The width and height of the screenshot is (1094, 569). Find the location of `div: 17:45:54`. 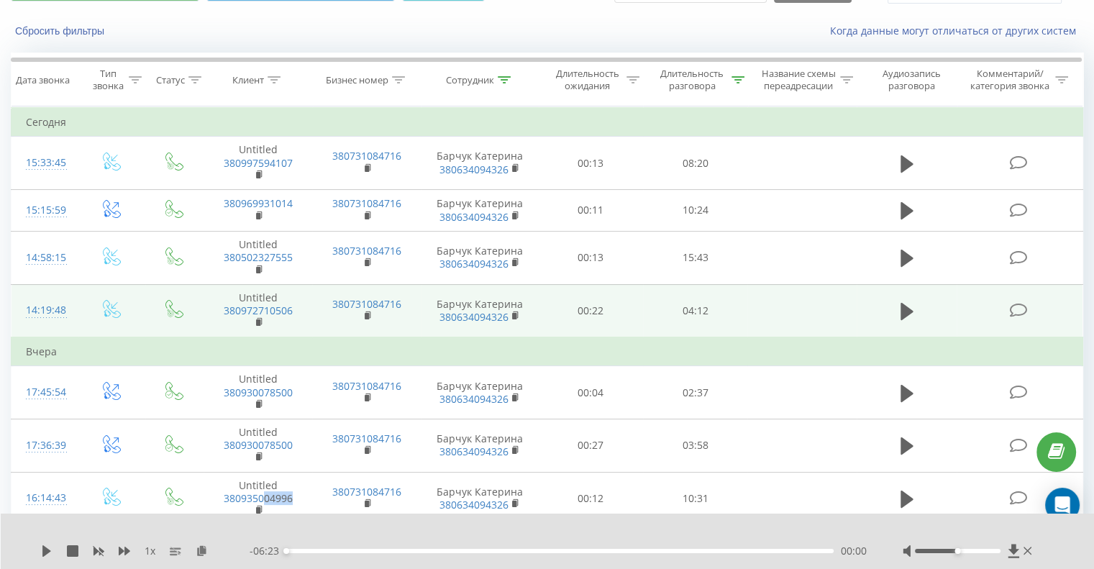

div: 17:45:54 is located at coordinates (45, 392).